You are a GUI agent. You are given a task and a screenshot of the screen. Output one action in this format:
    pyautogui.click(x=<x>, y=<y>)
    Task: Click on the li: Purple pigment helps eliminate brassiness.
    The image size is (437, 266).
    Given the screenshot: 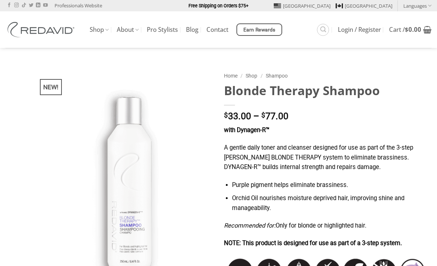 What is the action you would take?
    pyautogui.click(x=331, y=185)
    